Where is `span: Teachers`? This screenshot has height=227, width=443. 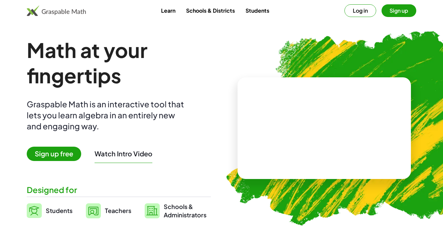 span: Teachers is located at coordinates (118, 211).